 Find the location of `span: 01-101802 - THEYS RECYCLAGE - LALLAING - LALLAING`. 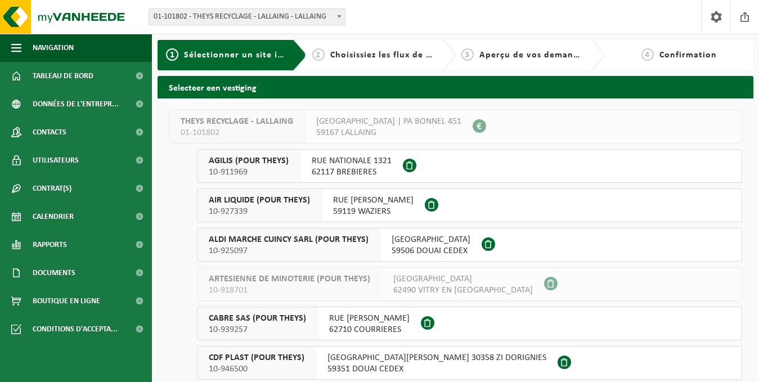

span: 01-101802 - THEYS RECYCLAGE - LALLAING - LALLAING is located at coordinates (247, 17).